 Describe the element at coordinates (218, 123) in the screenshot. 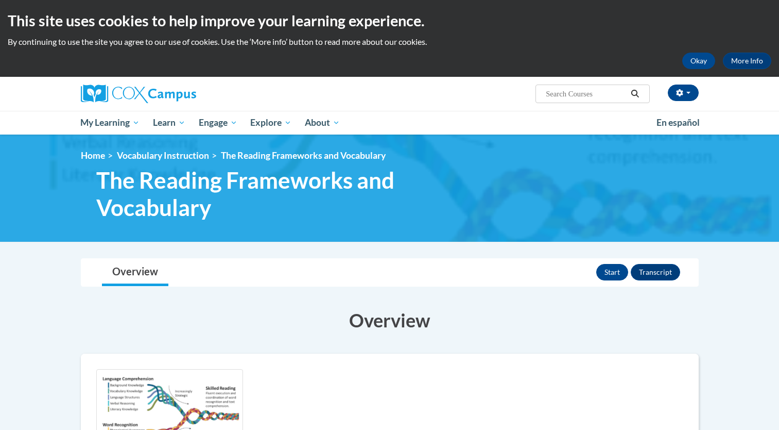

I see `span: Engage` at that location.